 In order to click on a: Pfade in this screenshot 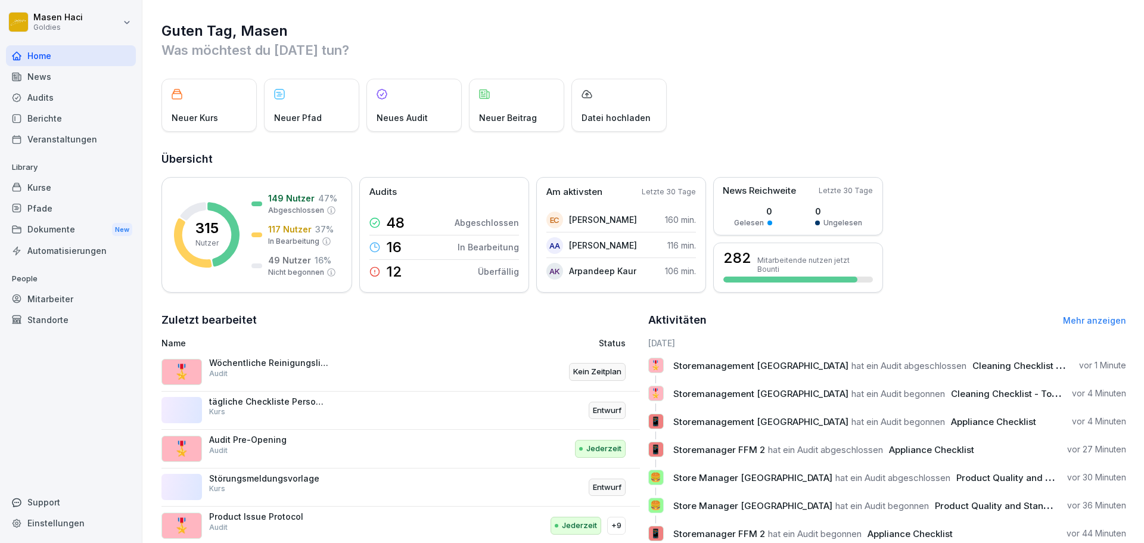, I will do `click(71, 208)`.